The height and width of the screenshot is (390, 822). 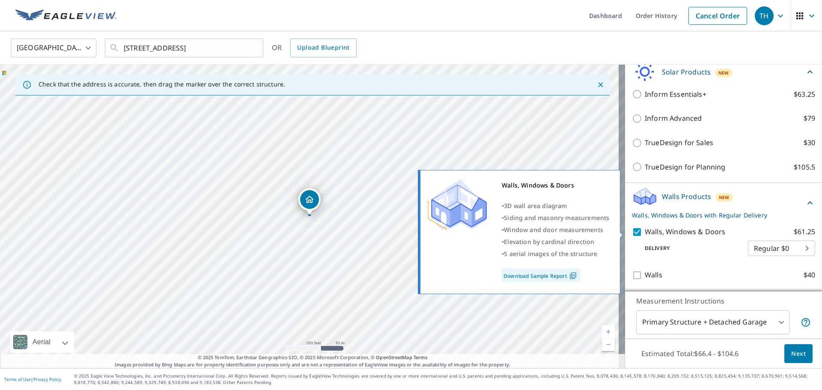 What do you see at coordinates (314, 48) in the screenshot?
I see `div: OR` at bounding box center [314, 48].